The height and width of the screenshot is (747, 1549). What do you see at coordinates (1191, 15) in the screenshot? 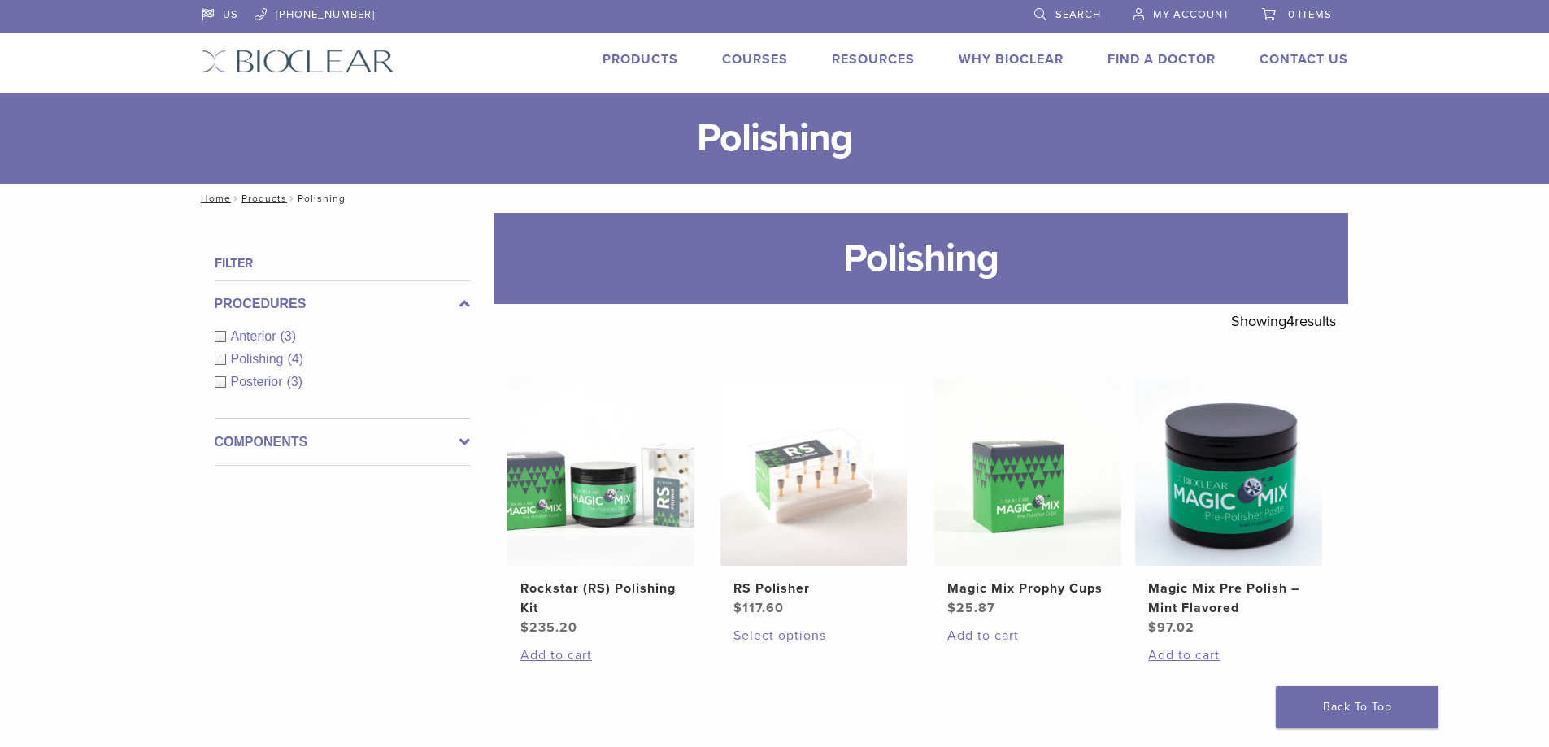
I see `span: My Account` at bounding box center [1191, 15].